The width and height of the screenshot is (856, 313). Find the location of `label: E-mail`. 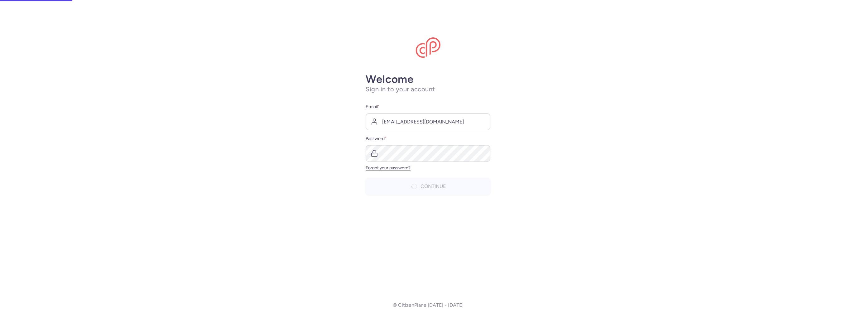

label: E-mail is located at coordinates (428, 107).